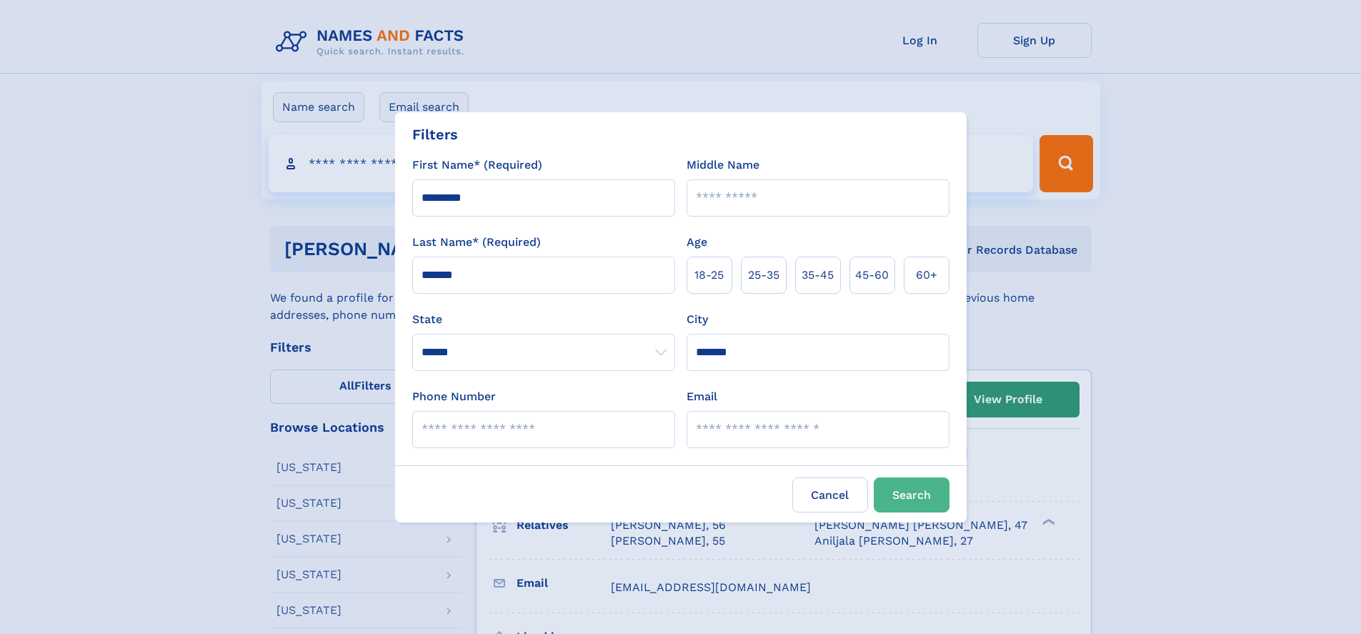 Image resolution: width=1361 pixels, height=634 pixels. I want to click on span: 45‑60, so click(872, 275).